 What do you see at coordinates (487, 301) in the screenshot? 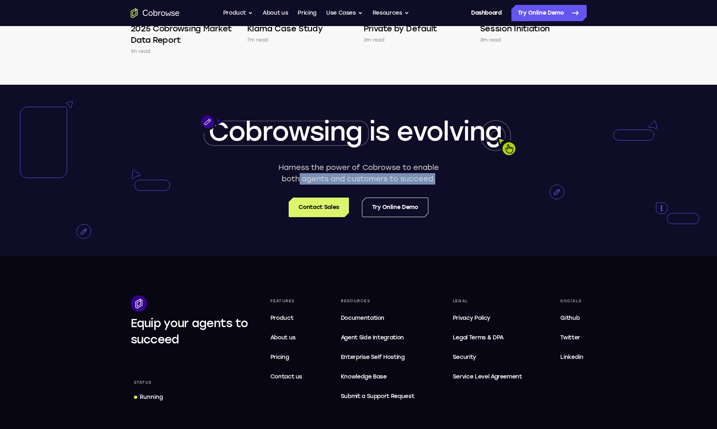
I see `div: Legal` at bounding box center [487, 301].